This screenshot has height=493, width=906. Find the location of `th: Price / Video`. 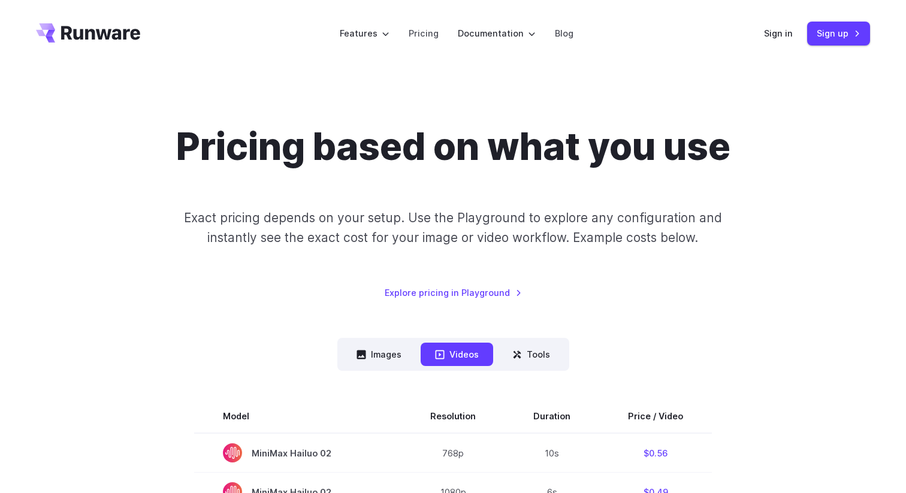

th: Price / Video is located at coordinates (655, 416).